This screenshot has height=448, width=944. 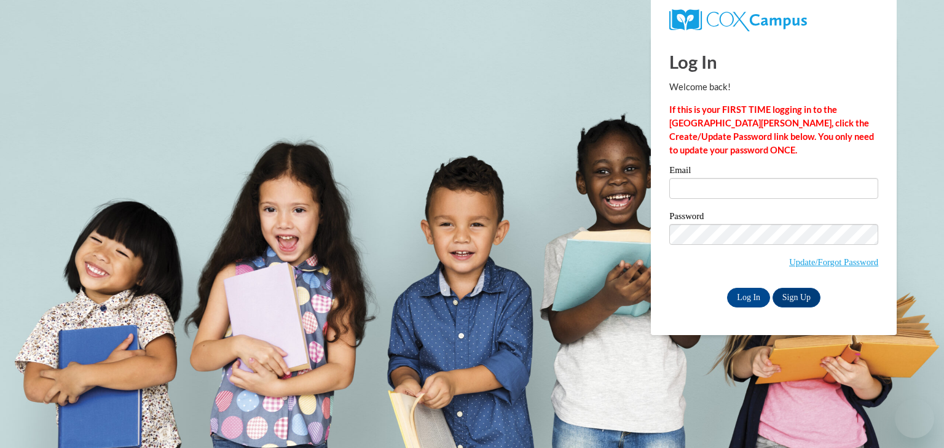 What do you see at coordinates (773, 20) in the screenshot?
I see `a: COX Campus` at bounding box center [773, 20].